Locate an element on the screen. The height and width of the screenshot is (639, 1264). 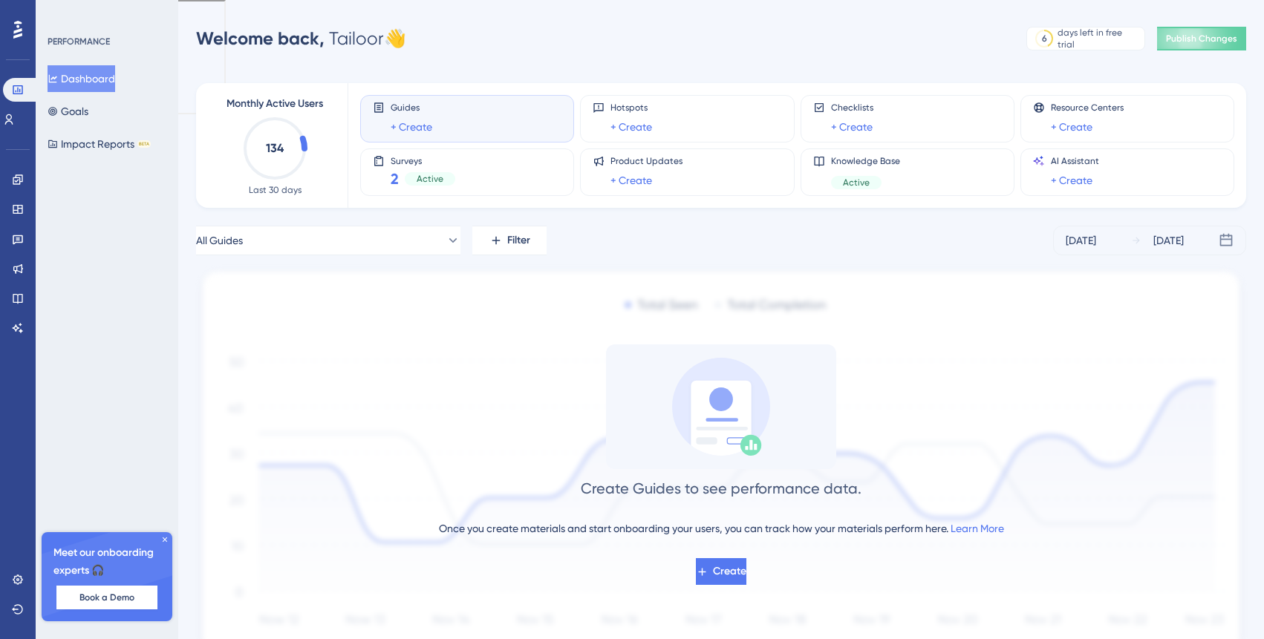
button: Goals is located at coordinates (68, 111).